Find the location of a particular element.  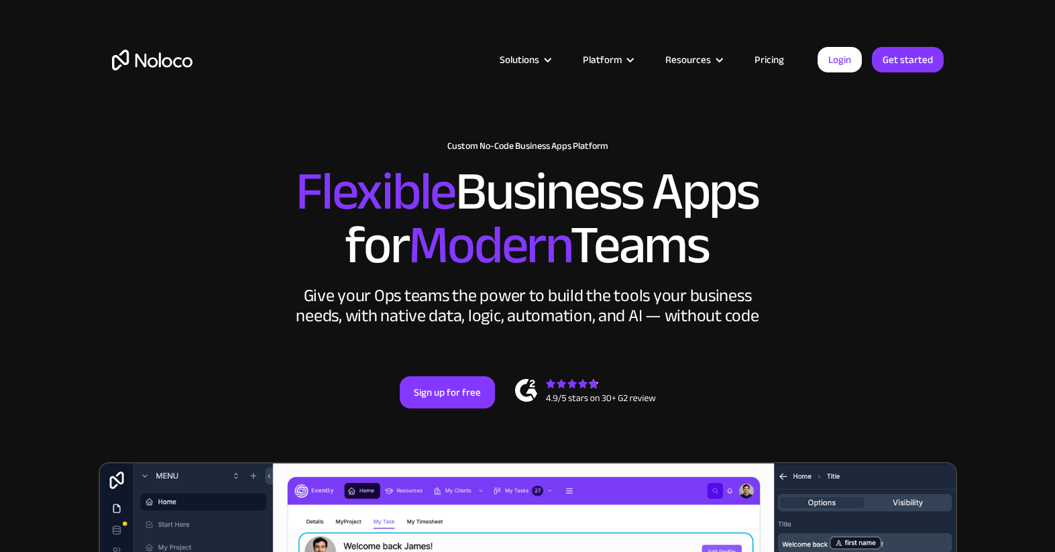

a: Get started is located at coordinates (907, 60).